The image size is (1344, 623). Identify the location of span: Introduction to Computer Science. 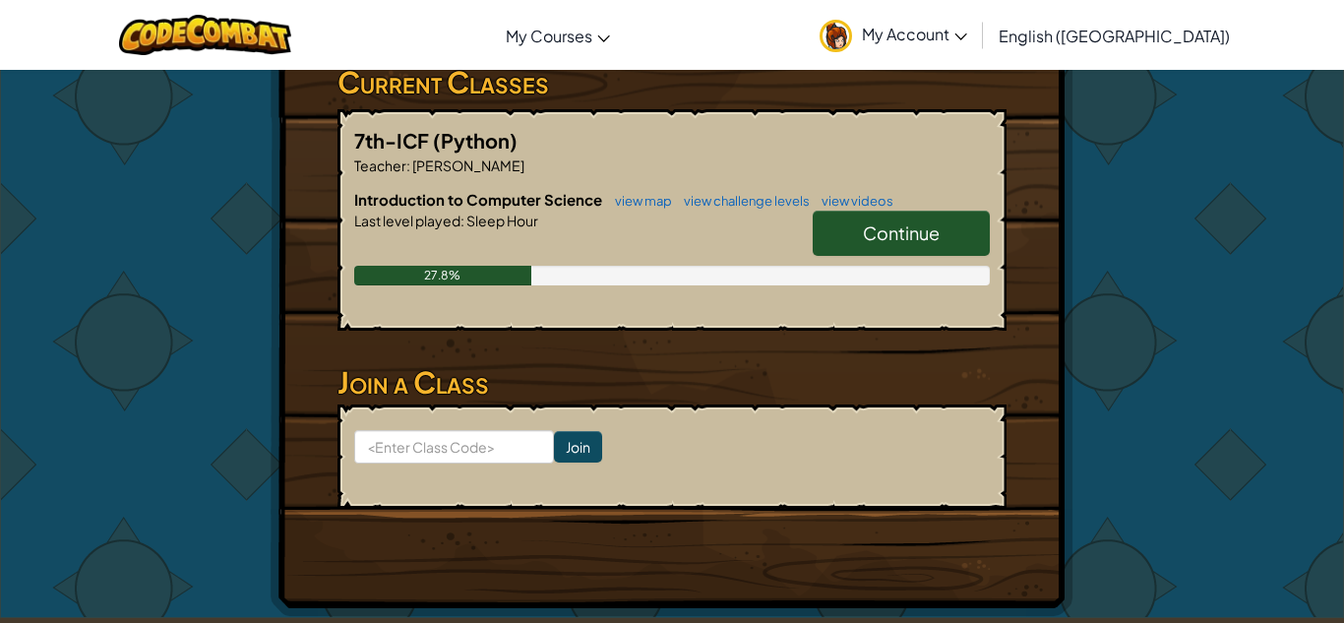
(479, 199).